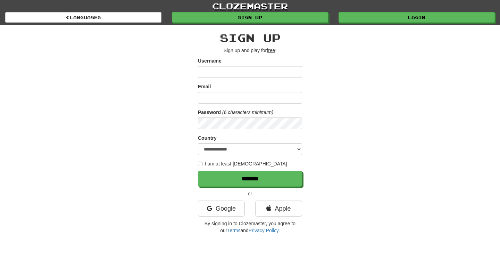 The width and height of the screenshot is (500, 260). What do you see at coordinates (248, 112) in the screenshot?
I see `em: (6 characters minimum)` at bounding box center [248, 112].